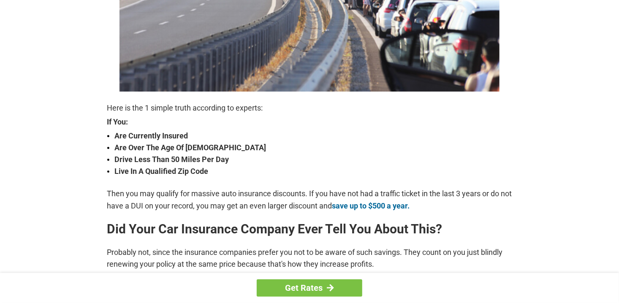 This screenshot has height=303, width=619. What do you see at coordinates (309, 108) in the screenshot?
I see `p: Here is the 1 simple truth according to experts:` at bounding box center [309, 108].